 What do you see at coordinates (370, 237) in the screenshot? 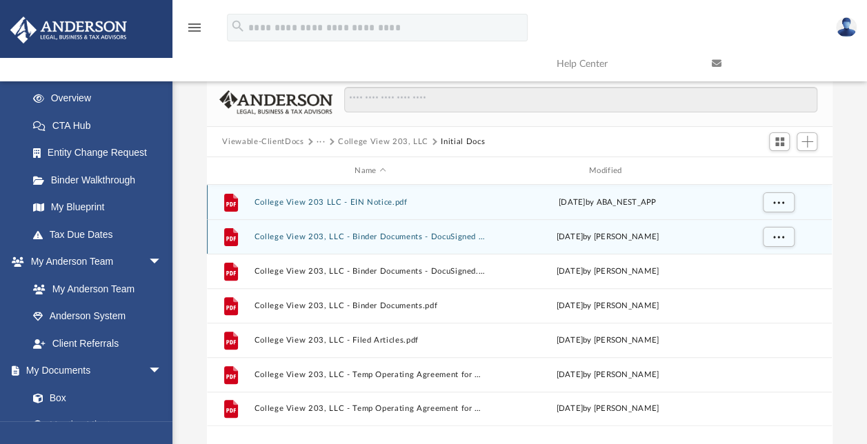
I see `button: College View 203, LLC - Binder Documents - DocuSigned (1).pdf` at bounding box center [370, 237].